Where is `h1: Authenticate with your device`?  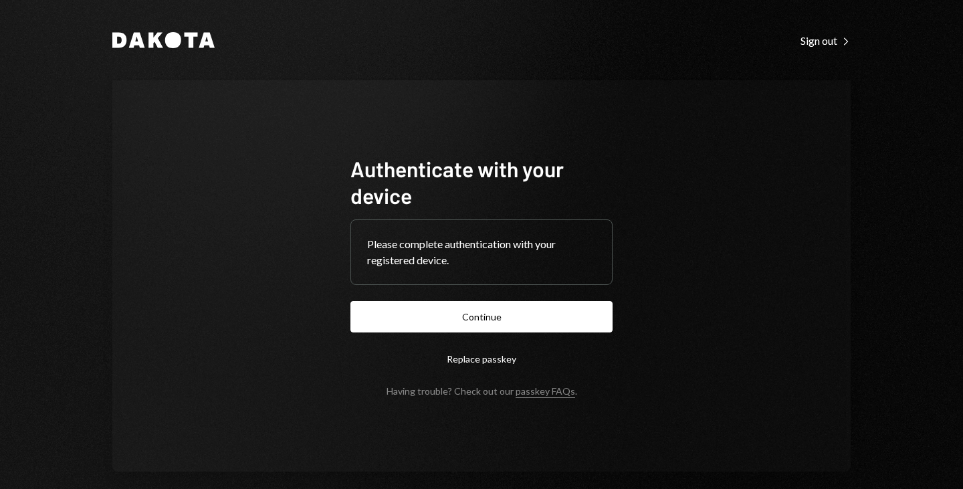 h1: Authenticate with your device is located at coordinates (481, 182).